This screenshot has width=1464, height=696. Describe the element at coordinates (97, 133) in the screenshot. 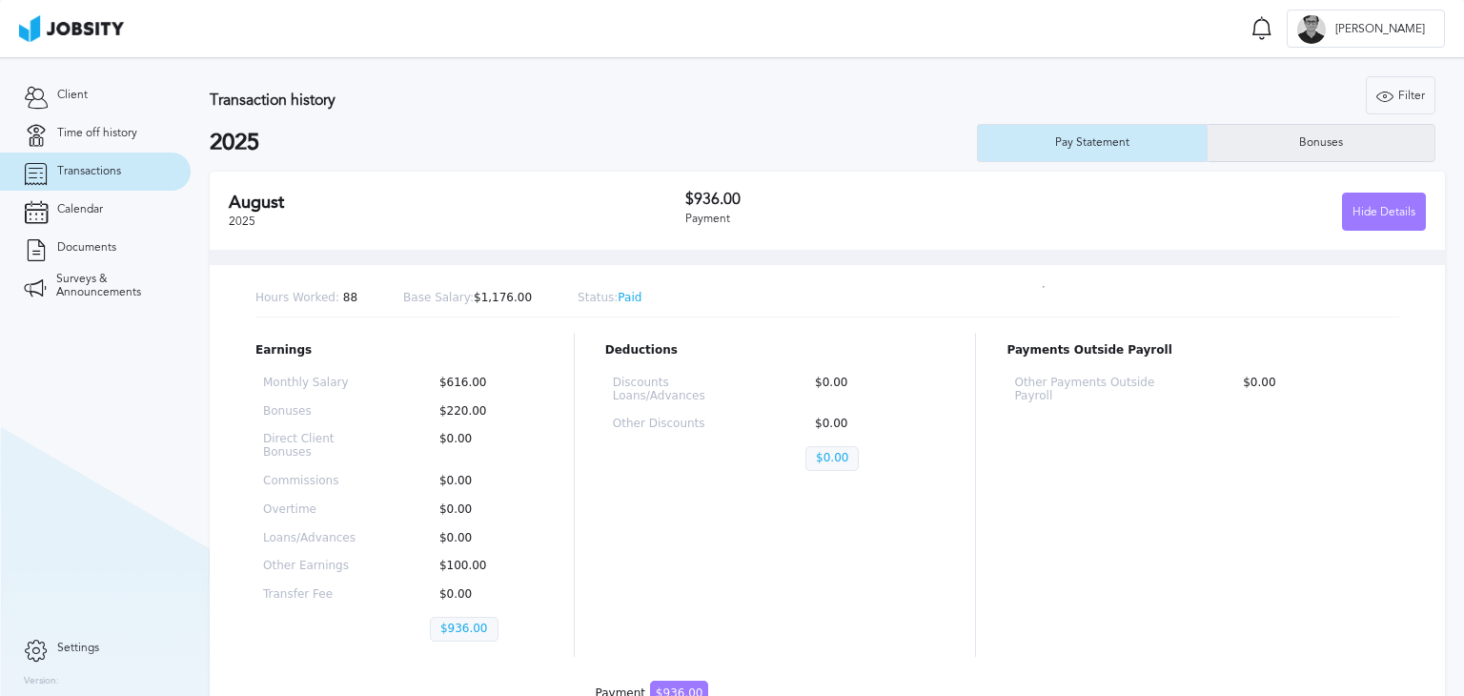

I see `span: Time off history` at that location.